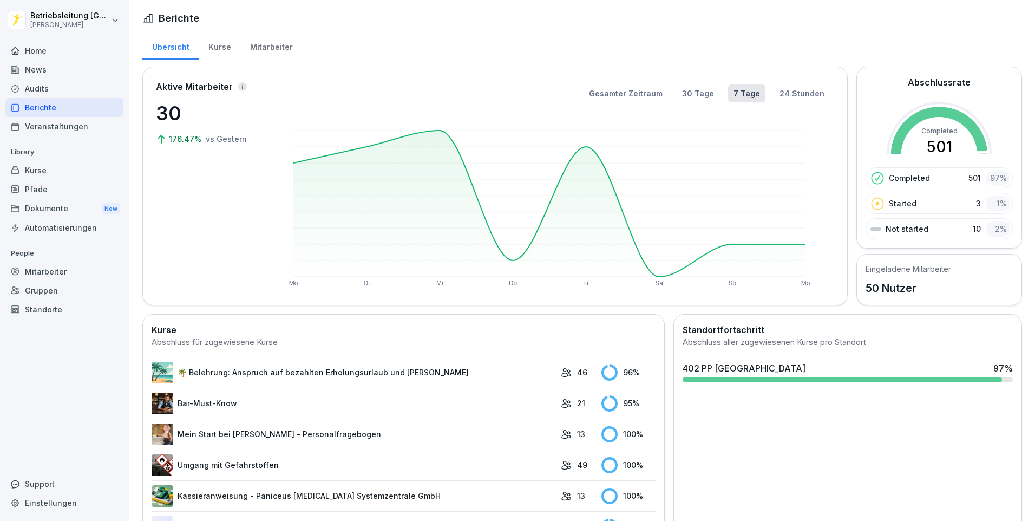 This screenshot has height=521, width=1035. I want to click on a: Umgang mit Gefahrstoffen, so click(354, 465).